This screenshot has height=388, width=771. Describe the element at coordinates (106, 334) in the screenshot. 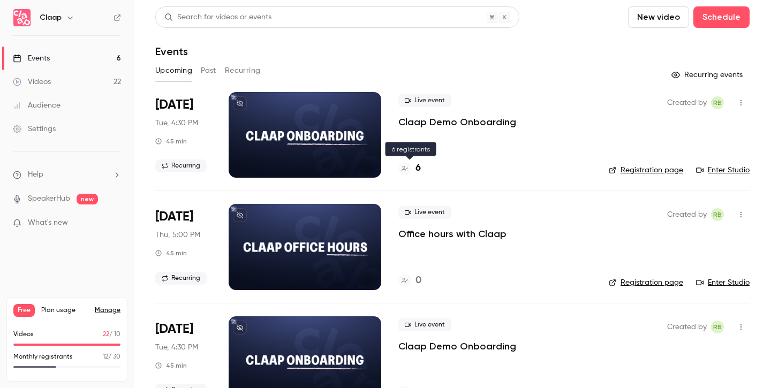

I see `span: 22` at that location.